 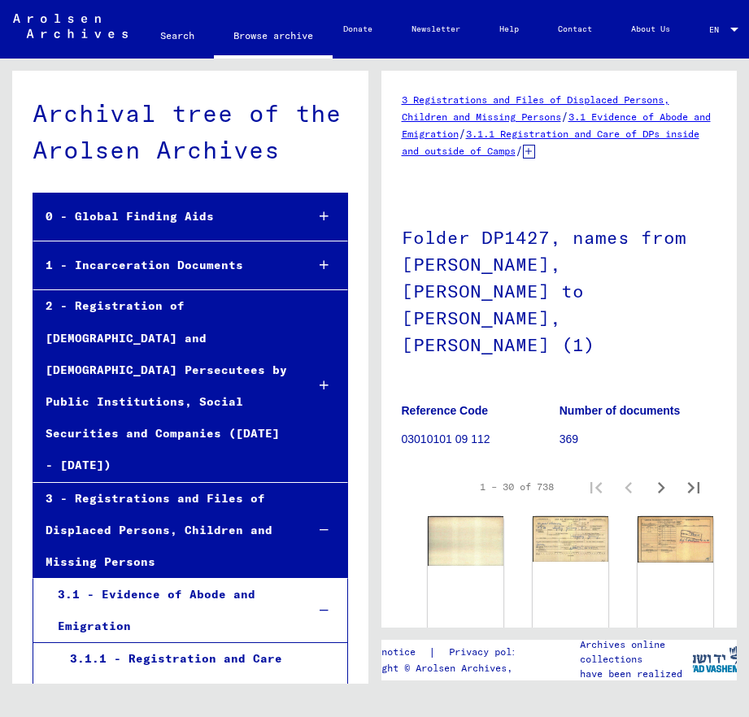 What do you see at coordinates (570, 539) in the screenshot?
I see `img: 001.jpg` at bounding box center [570, 539].